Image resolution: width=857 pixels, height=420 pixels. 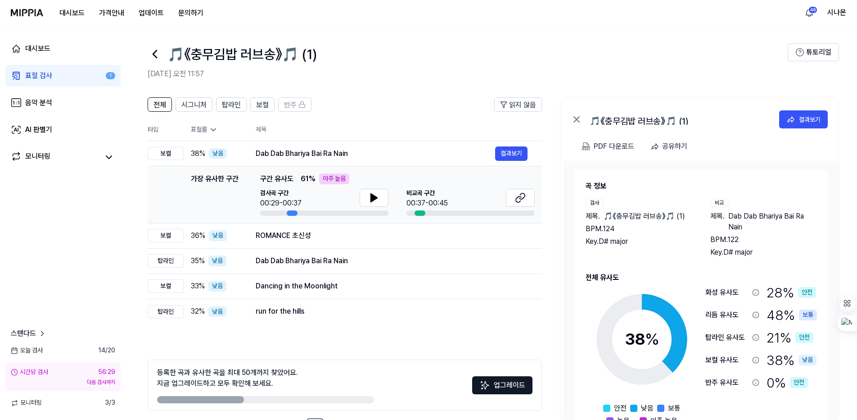 What do you see at coordinates (679, 119) in the screenshot?
I see `div: 🎵《충무김밥 러브송》🎵 (1)` at bounding box center [679, 119].